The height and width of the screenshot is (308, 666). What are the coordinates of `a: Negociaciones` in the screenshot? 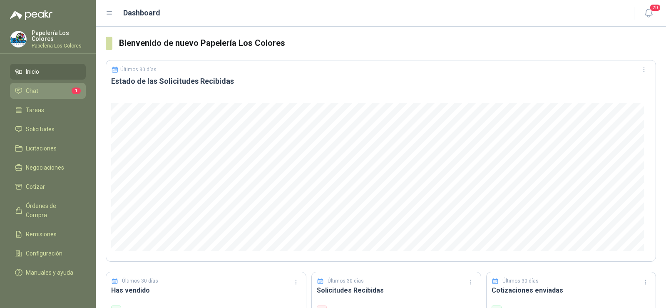 It's located at (48, 167).